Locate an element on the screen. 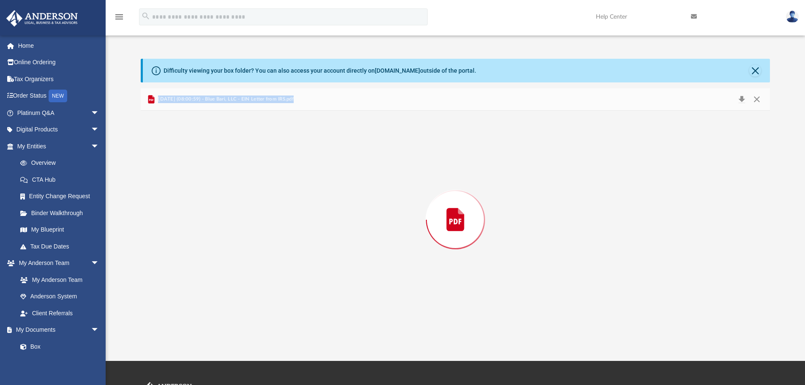 This screenshot has width=805, height=385. a: Entity Change Request is located at coordinates (62, 197).